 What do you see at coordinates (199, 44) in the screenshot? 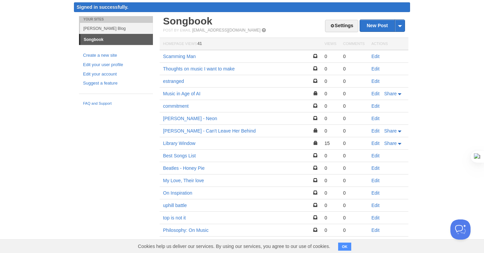
I see `span: 41` at bounding box center [199, 44].